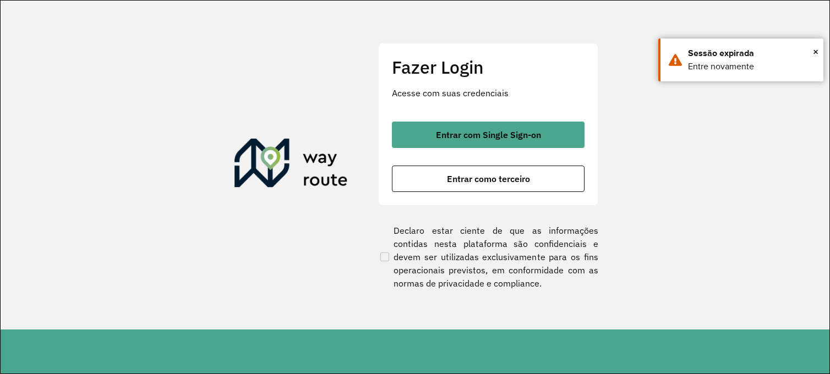 The image size is (830, 374). What do you see at coordinates (752, 67) in the screenshot?
I see `div: Entre novamente` at bounding box center [752, 67].